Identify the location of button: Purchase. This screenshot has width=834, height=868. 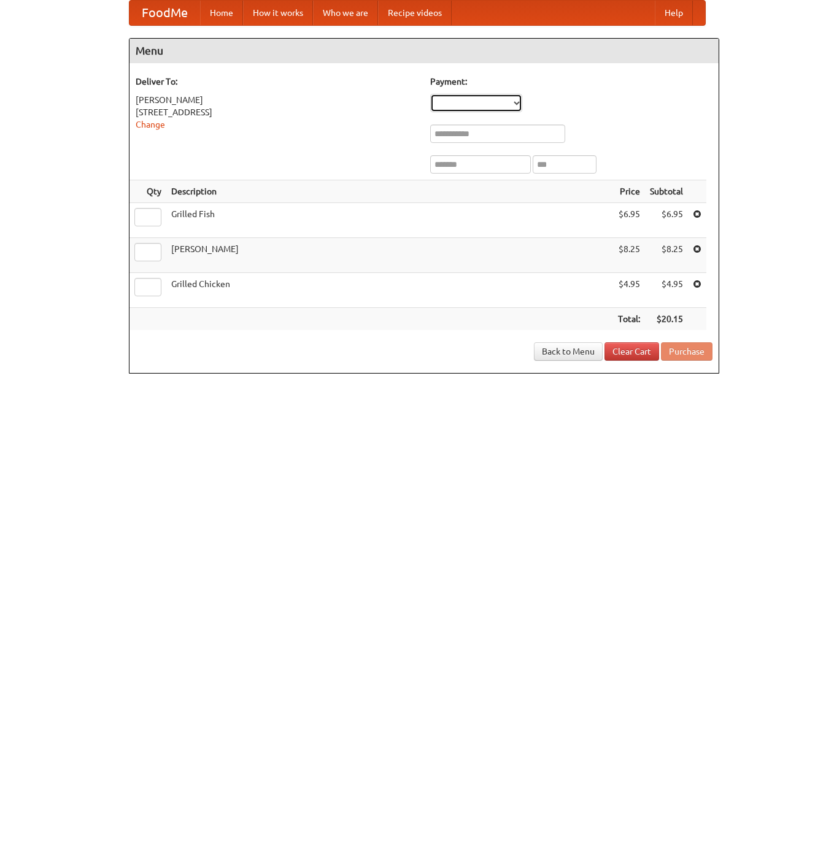
(687, 352).